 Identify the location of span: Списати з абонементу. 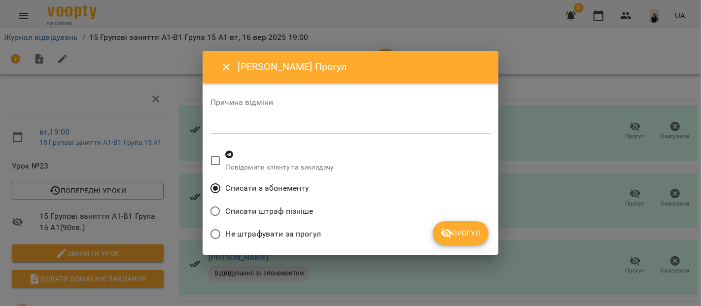
(267, 188).